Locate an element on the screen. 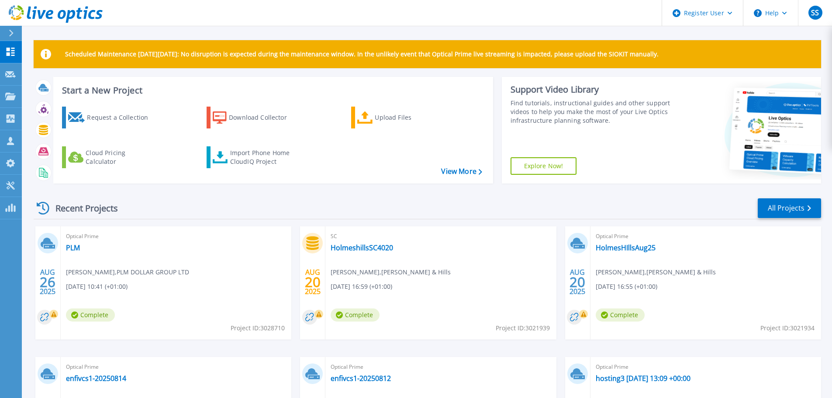 This screenshot has width=832, height=398. a: View More is located at coordinates (461, 171).